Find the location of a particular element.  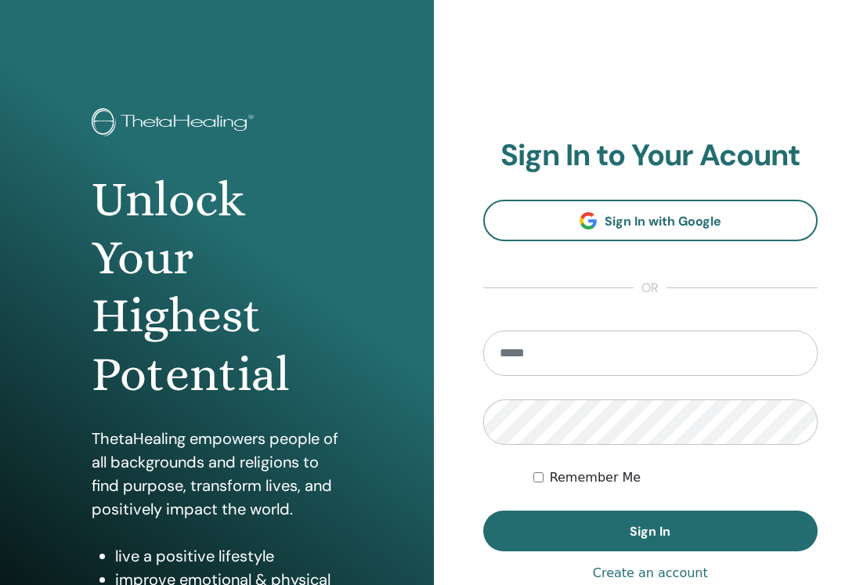

h2: Sign In to Your Acount is located at coordinates (650, 156).